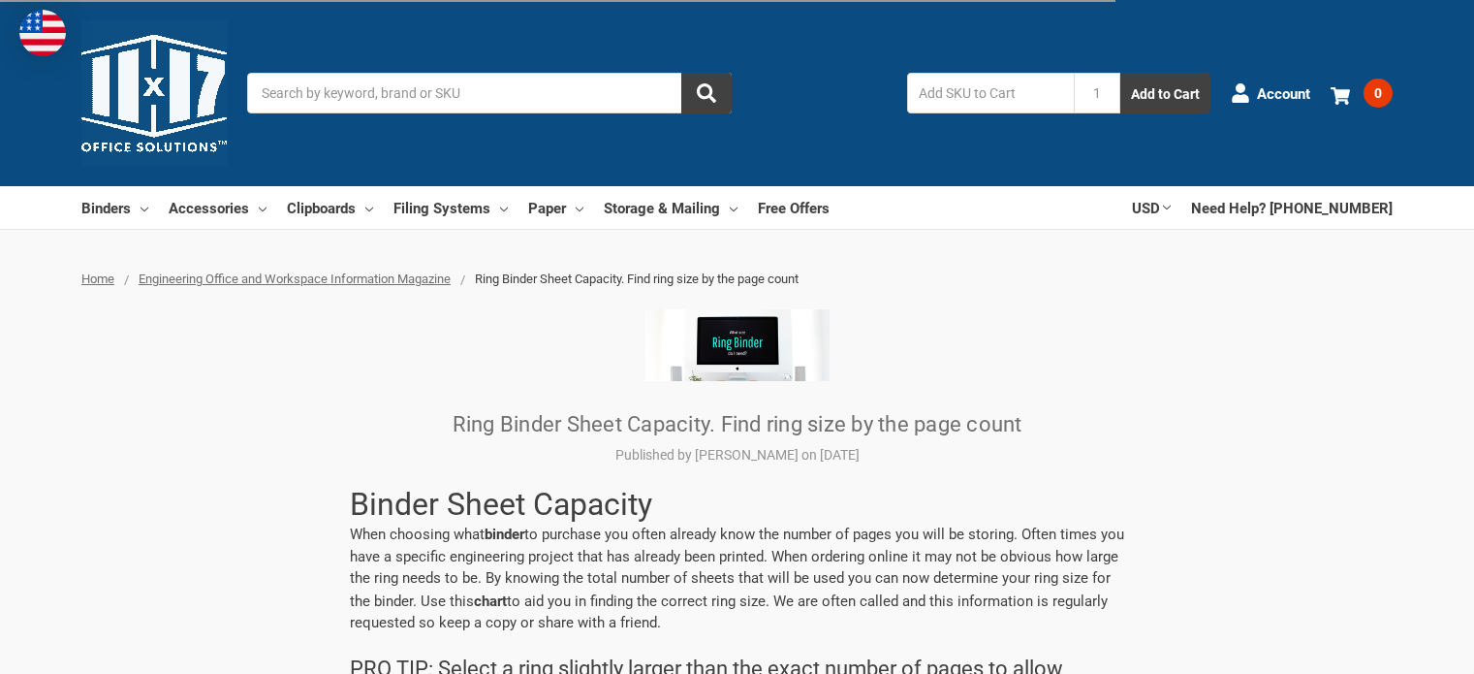  I want to click on span: 0, so click(1378, 93).